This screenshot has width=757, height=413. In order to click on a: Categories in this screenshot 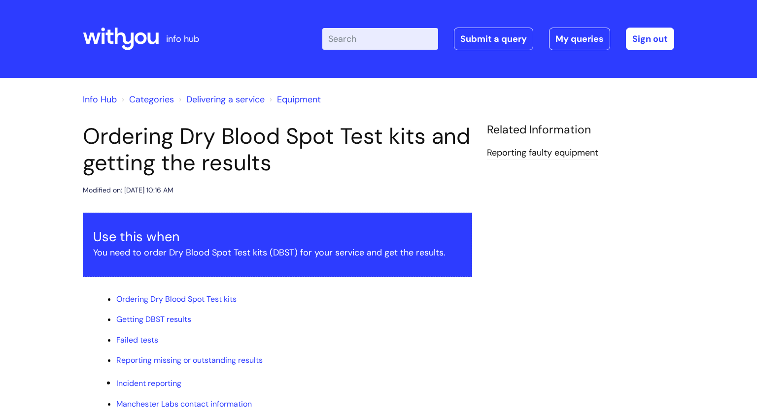, I will do `click(151, 100)`.